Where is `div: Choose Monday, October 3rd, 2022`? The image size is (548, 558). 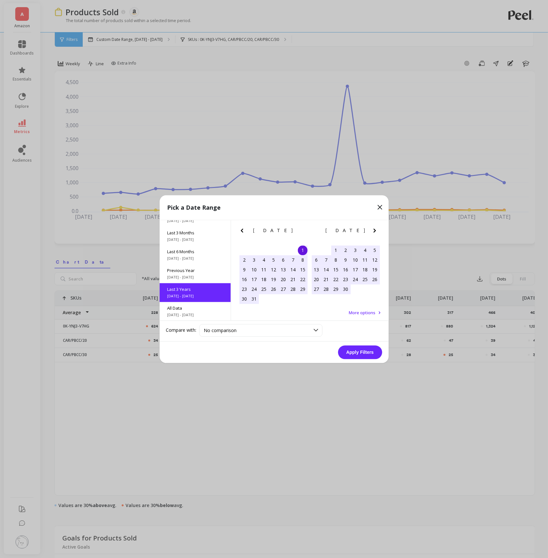
div: Choose Monday, October 3rd, 2022 is located at coordinates (254, 260).